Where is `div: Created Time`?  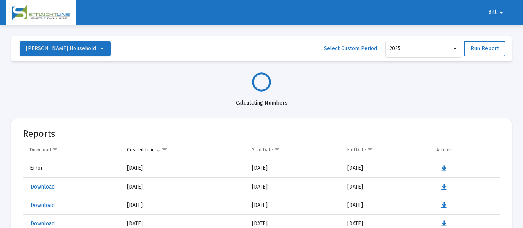 div: Created Time is located at coordinates (141, 150).